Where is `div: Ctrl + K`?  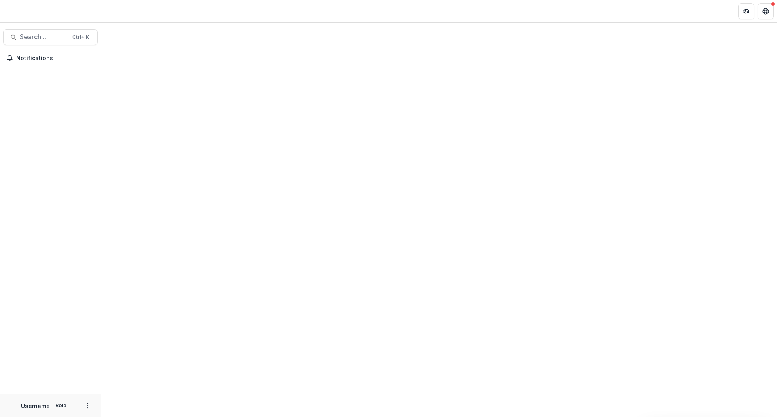 div: Ctrl + K is located at coordinates (81, 37).